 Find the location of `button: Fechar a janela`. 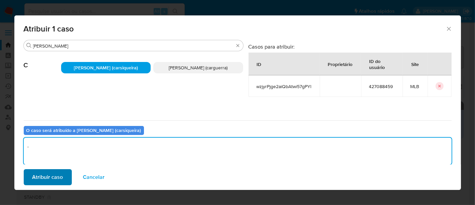

button: Fechar a janela is located at coordinates (449, 28).